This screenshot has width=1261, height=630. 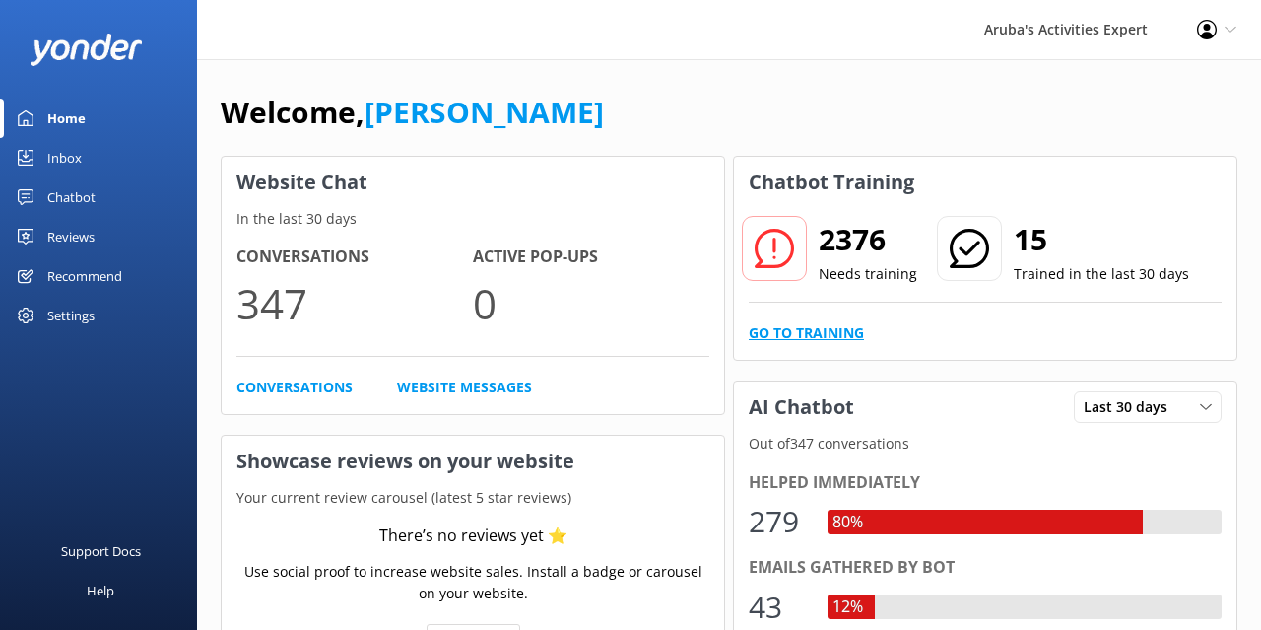 What do you see at coordinates (473, 461) in the screenshot?
I see `h3: Showcase reviews on your website` at bounding box center [473, 461].